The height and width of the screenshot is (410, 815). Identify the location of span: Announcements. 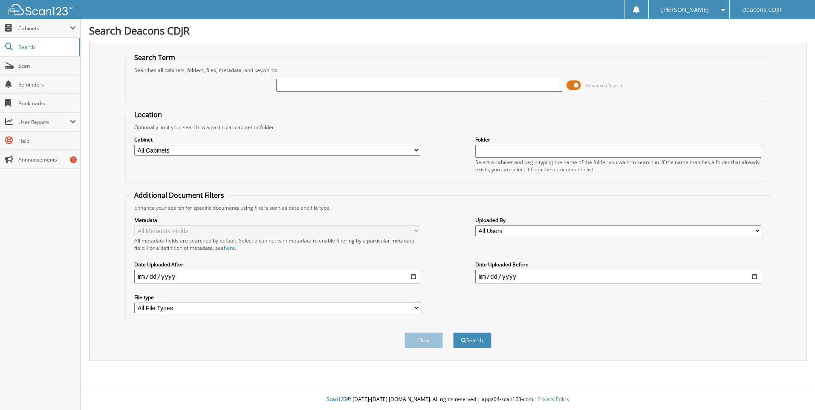
(47, 159).